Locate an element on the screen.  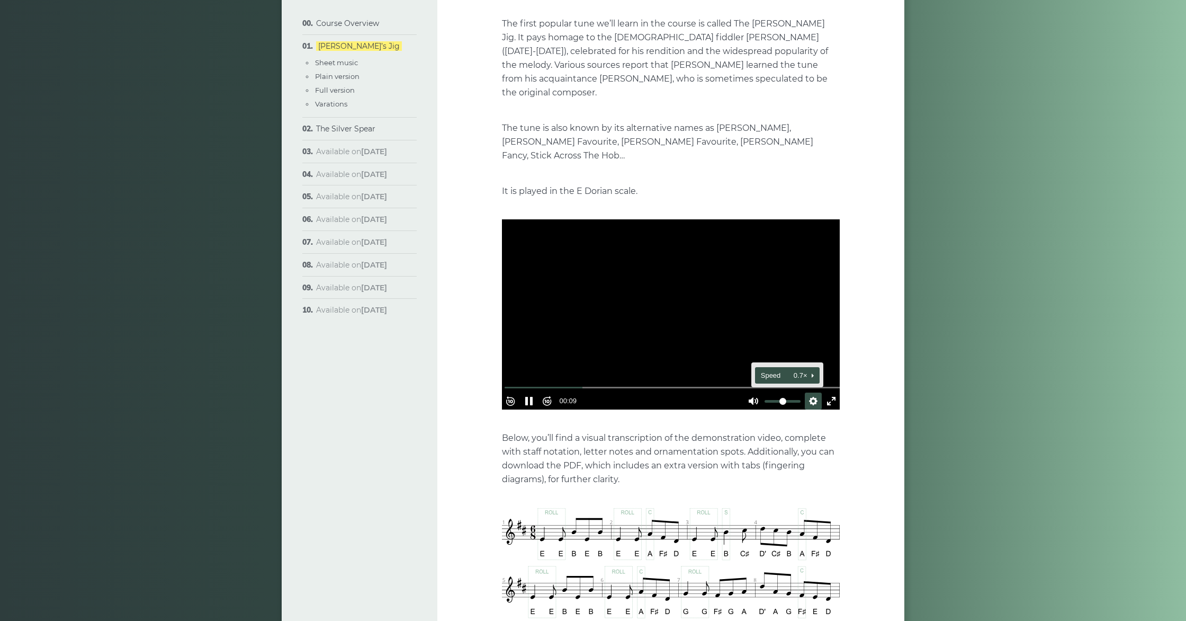
a: Varations is located at coordinates (331, 104).